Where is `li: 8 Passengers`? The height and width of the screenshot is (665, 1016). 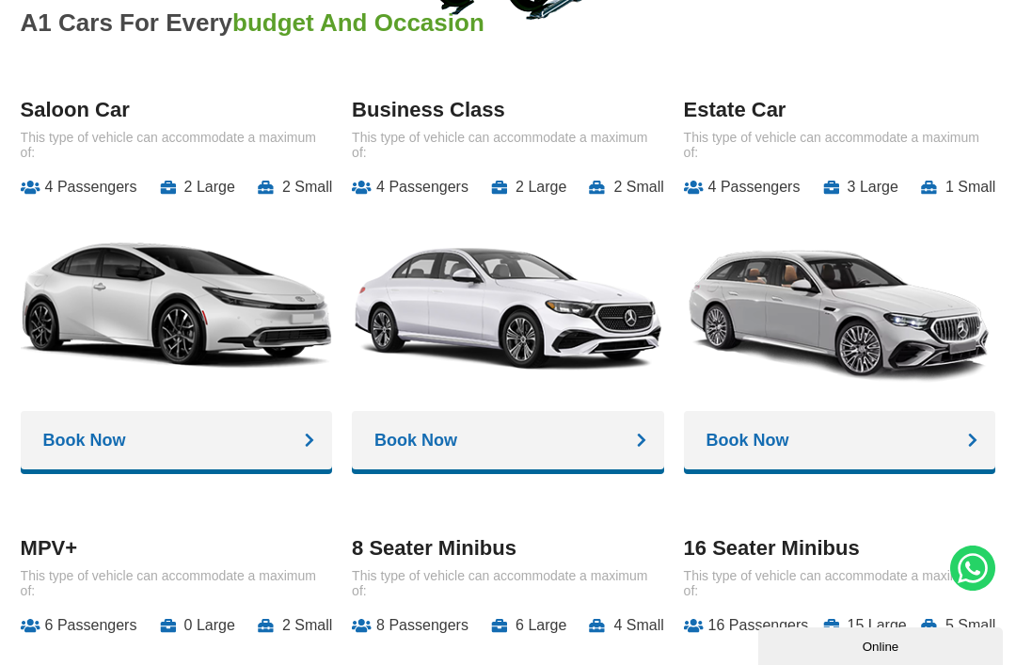 li: 8 Passengers is located at coordinates (410, 626).